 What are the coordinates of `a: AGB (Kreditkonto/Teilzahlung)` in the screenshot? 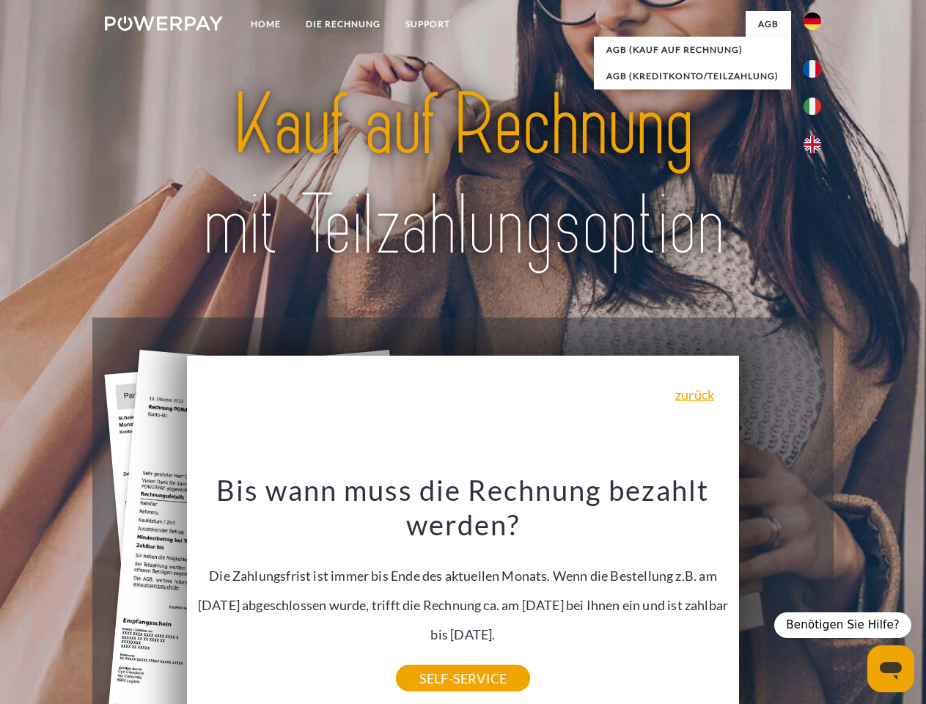 It's located at (692, 76).